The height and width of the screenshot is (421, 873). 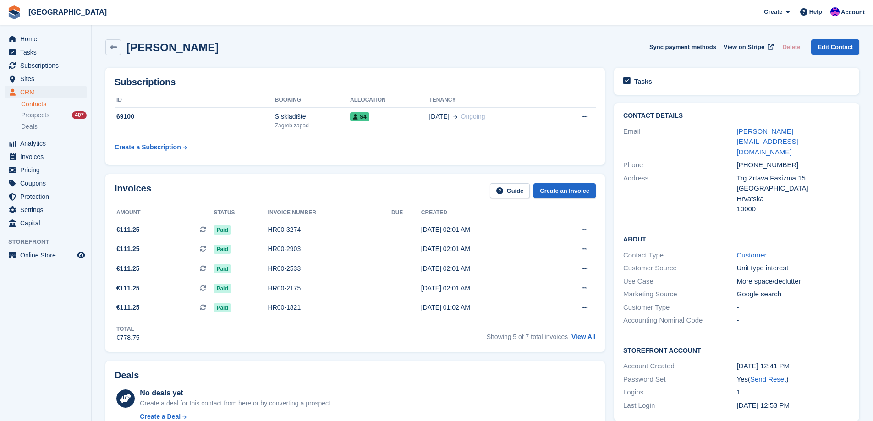 What do you see at coordinates (128, 329) in the screenshot?
I see `div: Total` at bounding box center [128, 329].